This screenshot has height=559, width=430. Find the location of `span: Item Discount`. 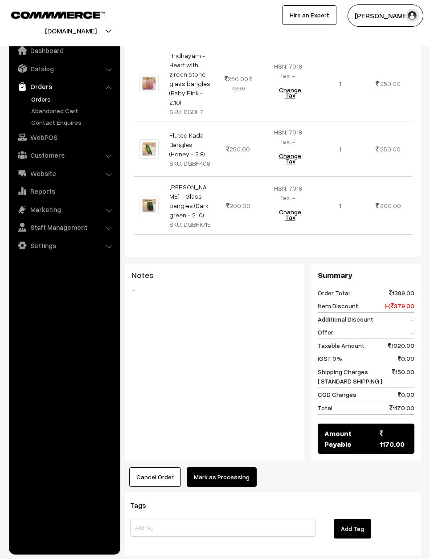

span: Item Discount is located at coordinates (338, 306).